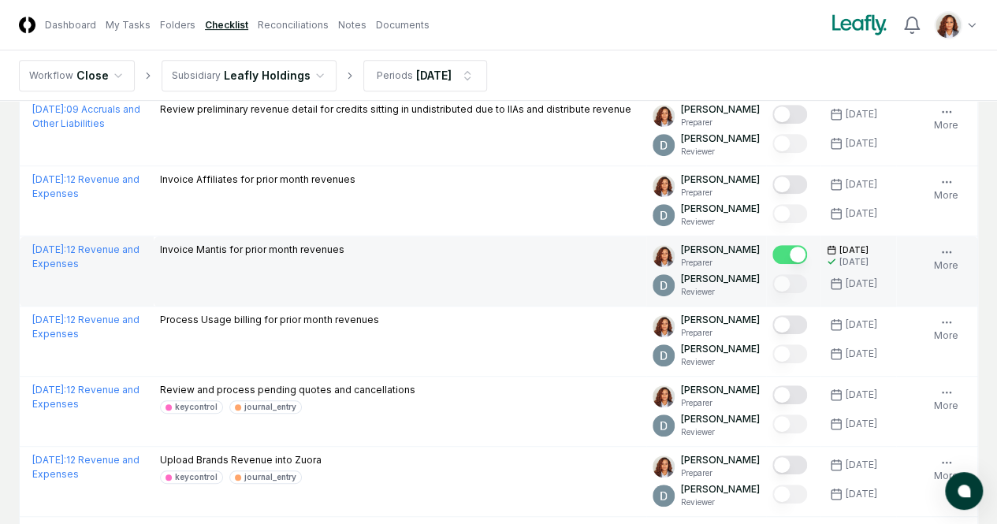 The height and width of the screenshot is (524, 997). What do you see at coordinates (252, 250) in the screenshot?
I see `p: Invoice Mantis for prior month revenues` at bounding box center [252, 250].